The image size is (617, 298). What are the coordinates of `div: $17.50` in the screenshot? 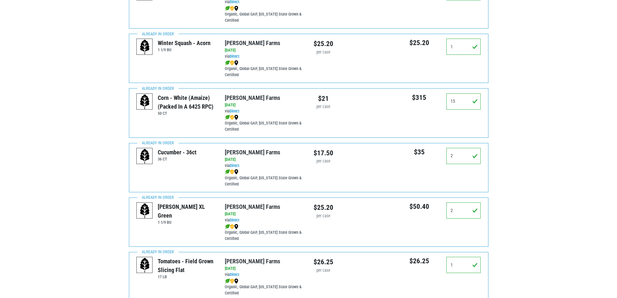 It's located at (323, 153).